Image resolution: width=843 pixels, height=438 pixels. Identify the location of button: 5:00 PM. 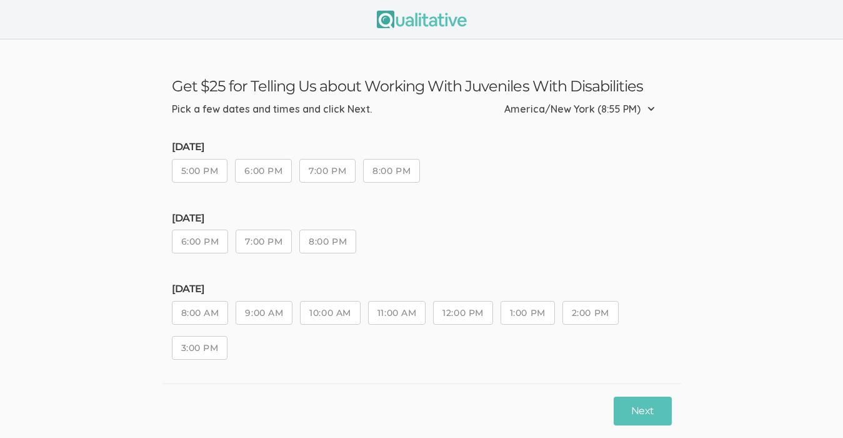
(200, 171).